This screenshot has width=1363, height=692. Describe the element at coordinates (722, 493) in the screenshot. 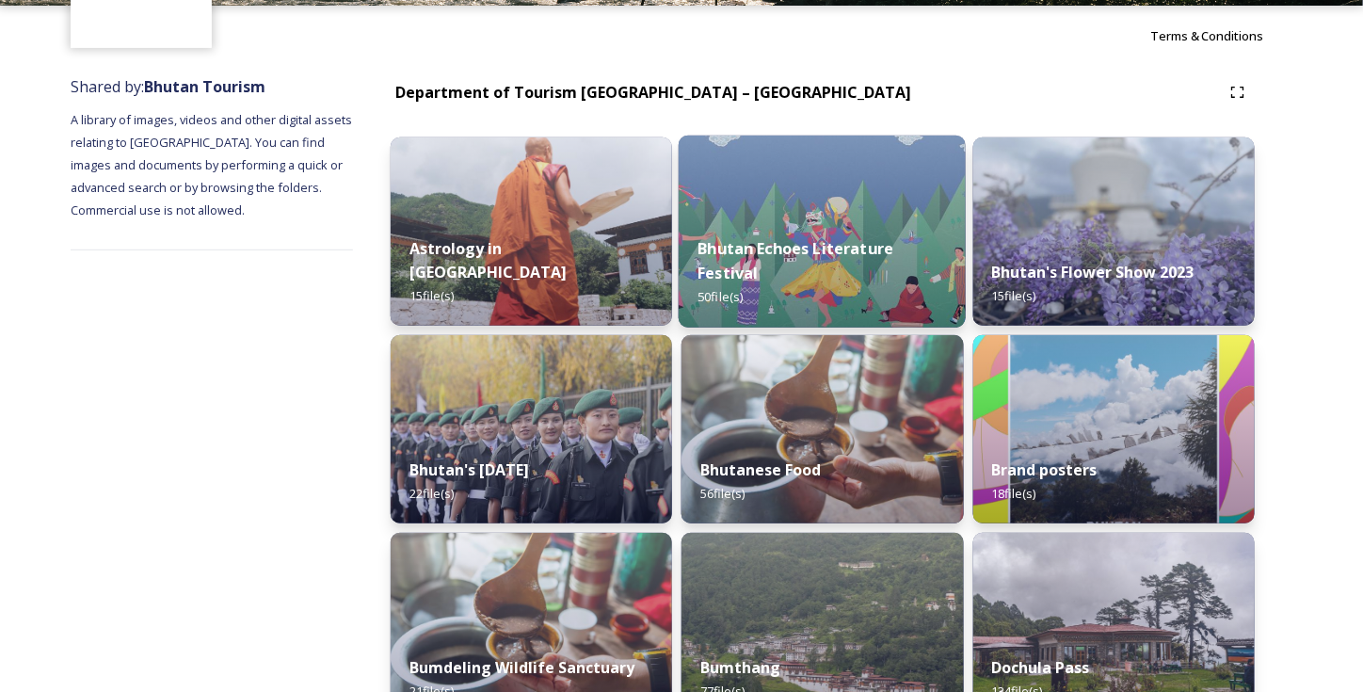

I see `span: 56 file(s)` at that location.